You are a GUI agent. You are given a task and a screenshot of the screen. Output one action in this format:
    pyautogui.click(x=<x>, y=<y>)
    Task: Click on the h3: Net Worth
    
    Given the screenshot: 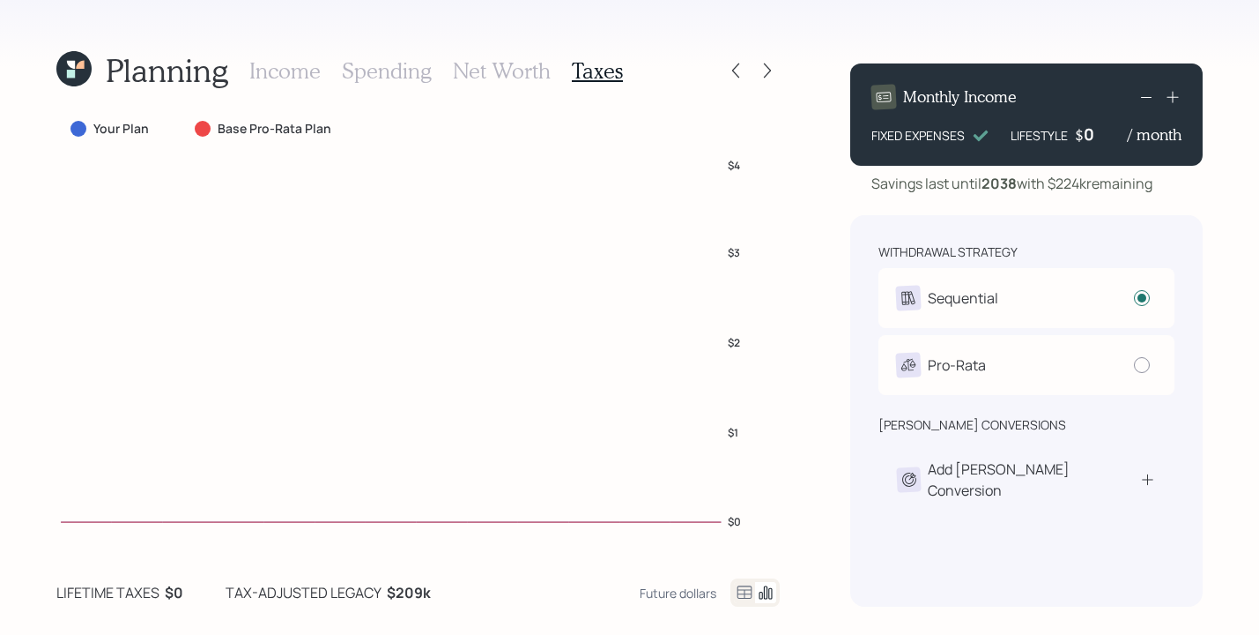 What is the action you would take?
    pyautogui.click(x=501, y=71)
    